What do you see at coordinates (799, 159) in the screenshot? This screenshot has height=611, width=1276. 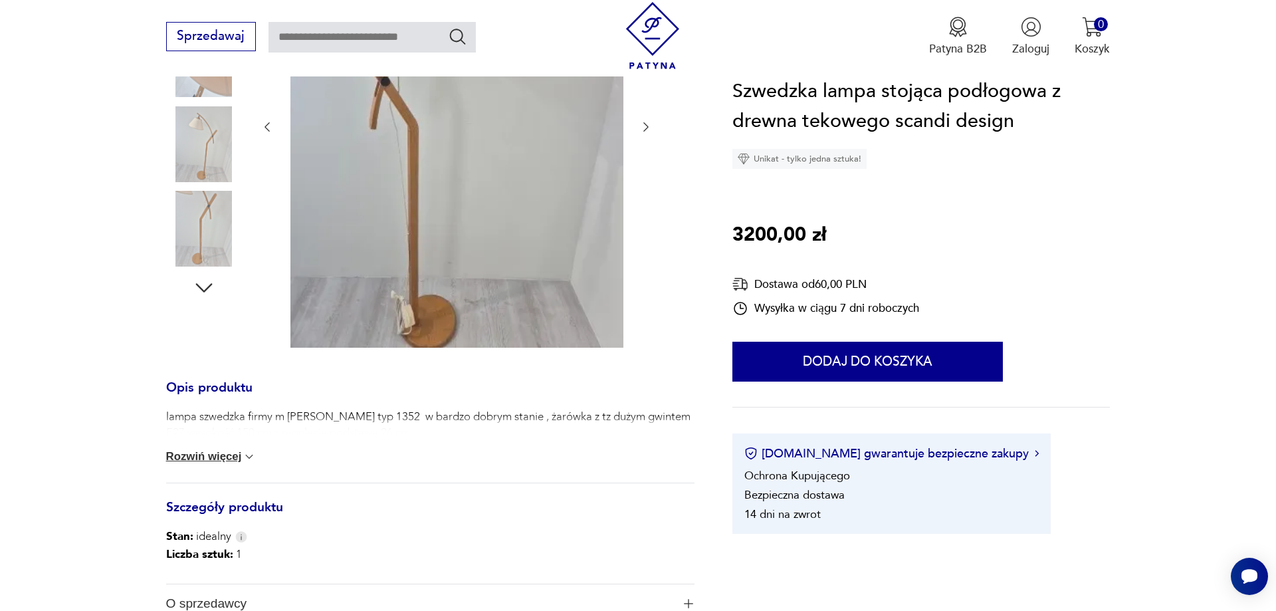 I see `div: Unikat - tylko jedna sztuka!` at bounding box center [799, 159].